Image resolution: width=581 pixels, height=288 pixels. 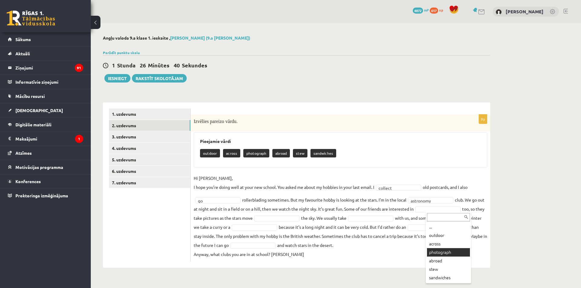 I want to click on div: stew, so click(x=448, y=270).